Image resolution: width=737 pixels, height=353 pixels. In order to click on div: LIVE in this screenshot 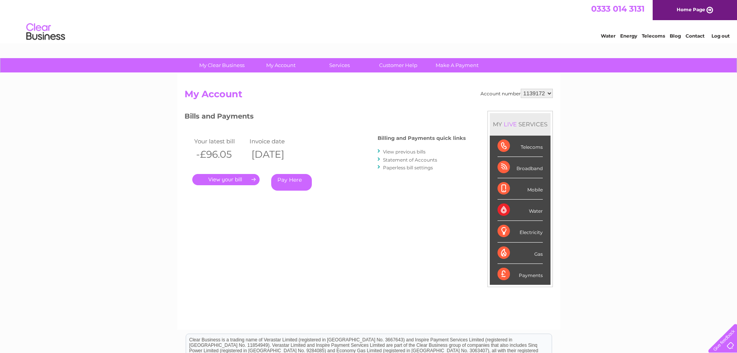, I will do `click(511, 124)`.